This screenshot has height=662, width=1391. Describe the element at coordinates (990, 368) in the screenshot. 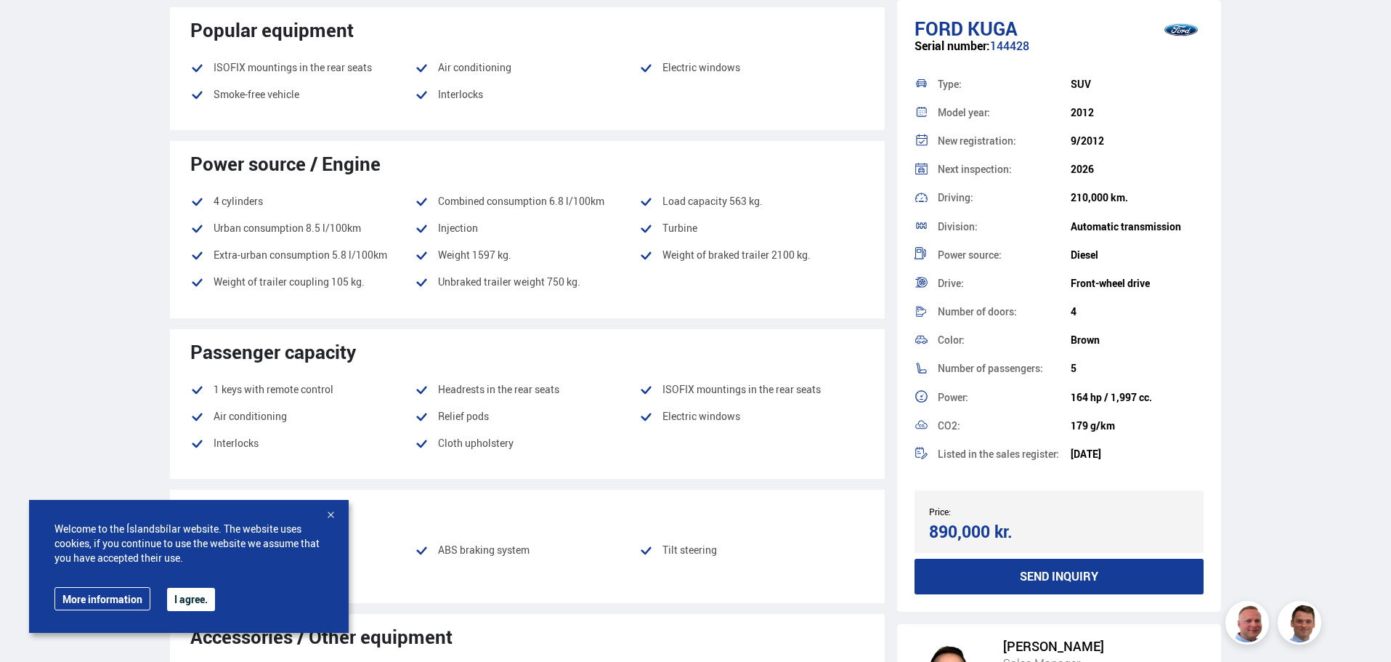

I see `font: Number of passengers:` at that location.